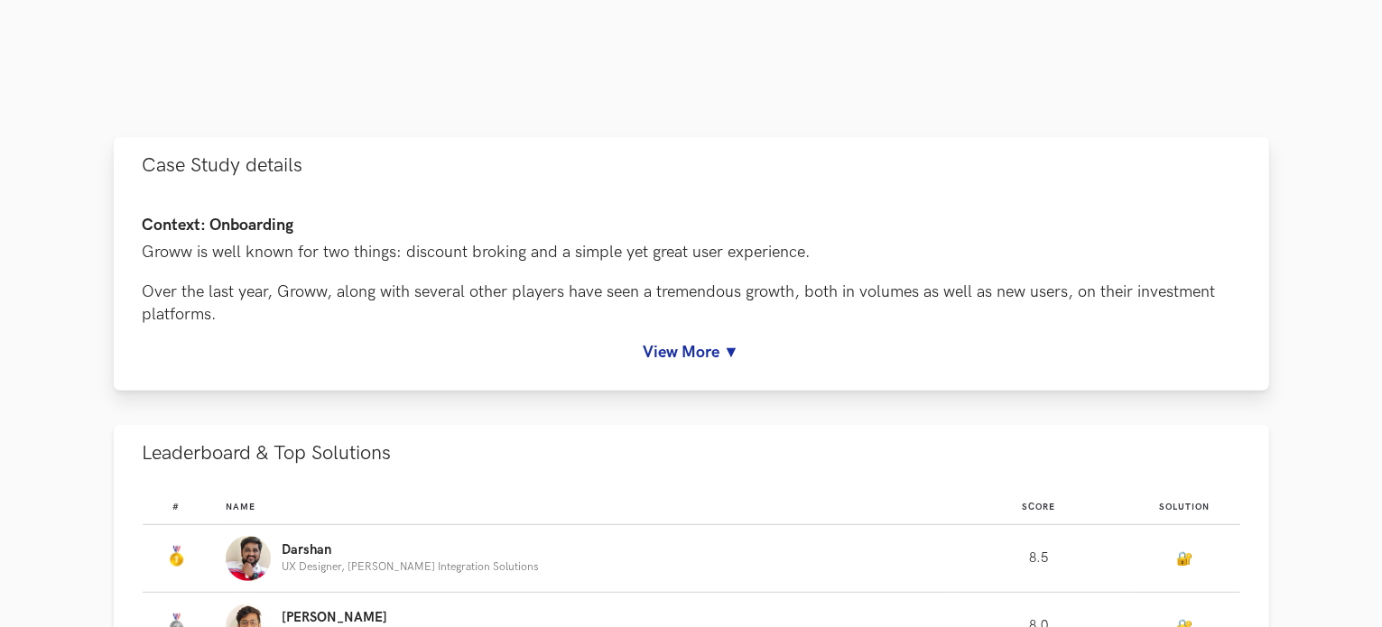  What do you see at coordinates (691, 165) in the screenshot?
I see `button: Case Study details` at bounding box center [691, 165].